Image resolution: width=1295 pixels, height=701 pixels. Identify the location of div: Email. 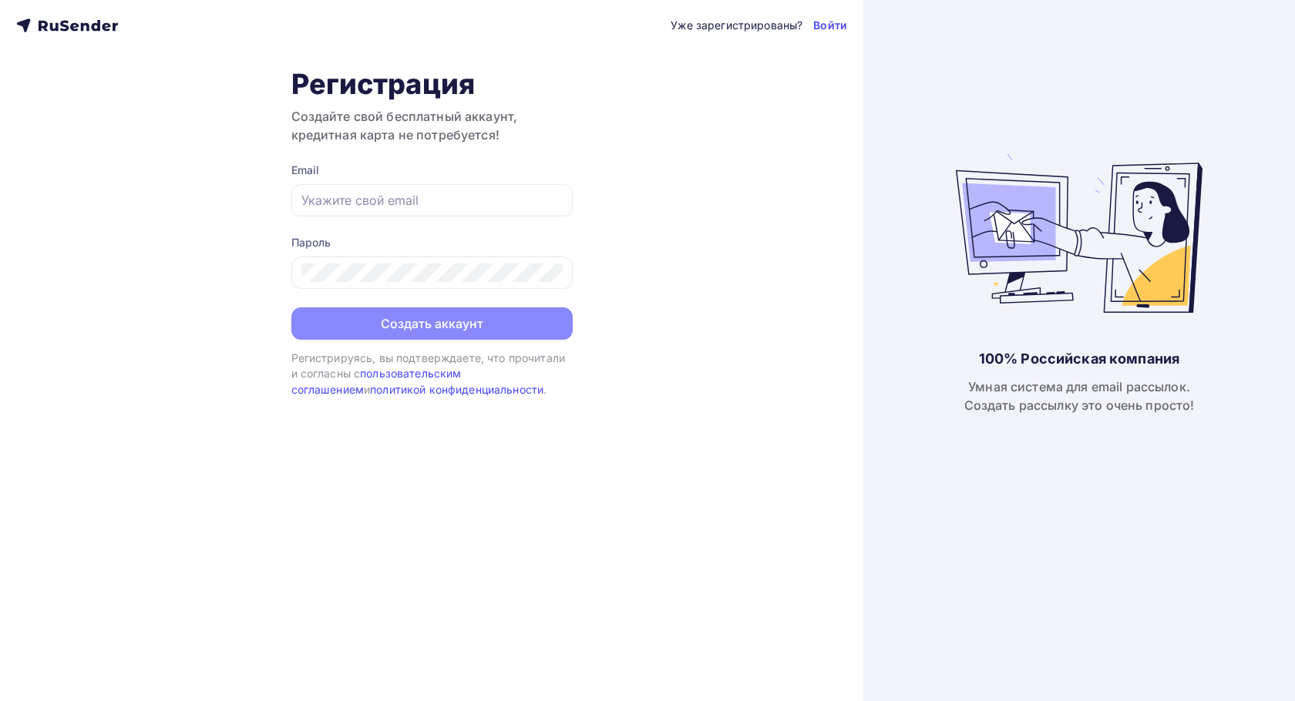
(432, 170).